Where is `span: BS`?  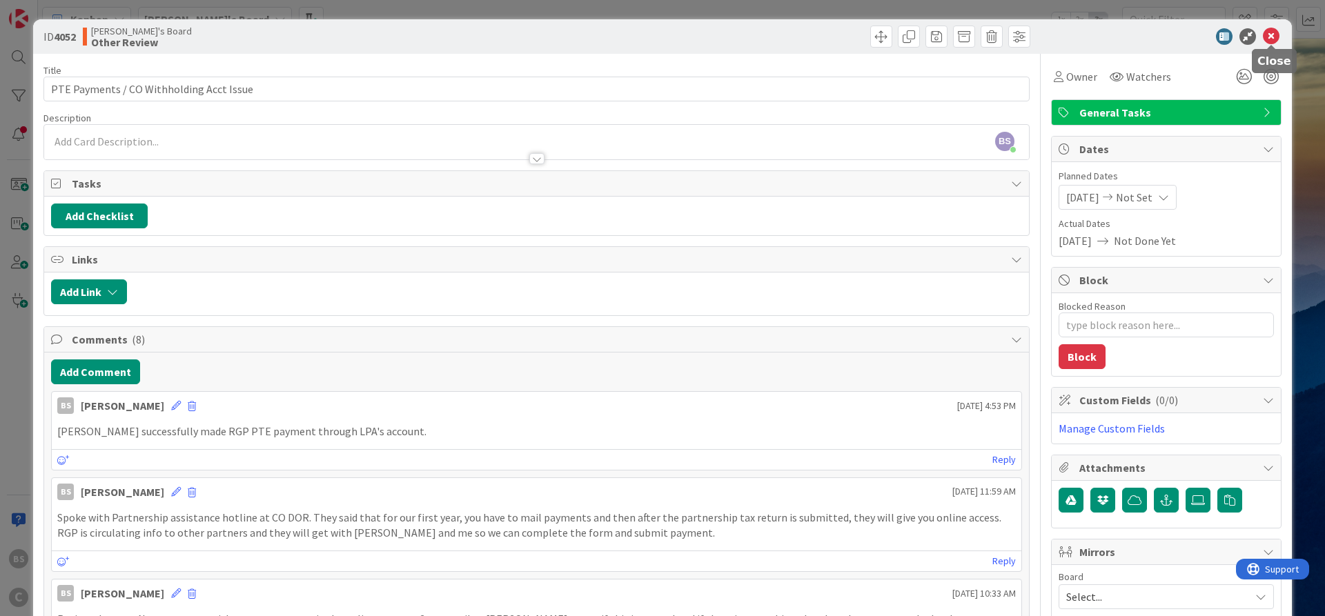
span: BS is located at coordinates (1005, 141).